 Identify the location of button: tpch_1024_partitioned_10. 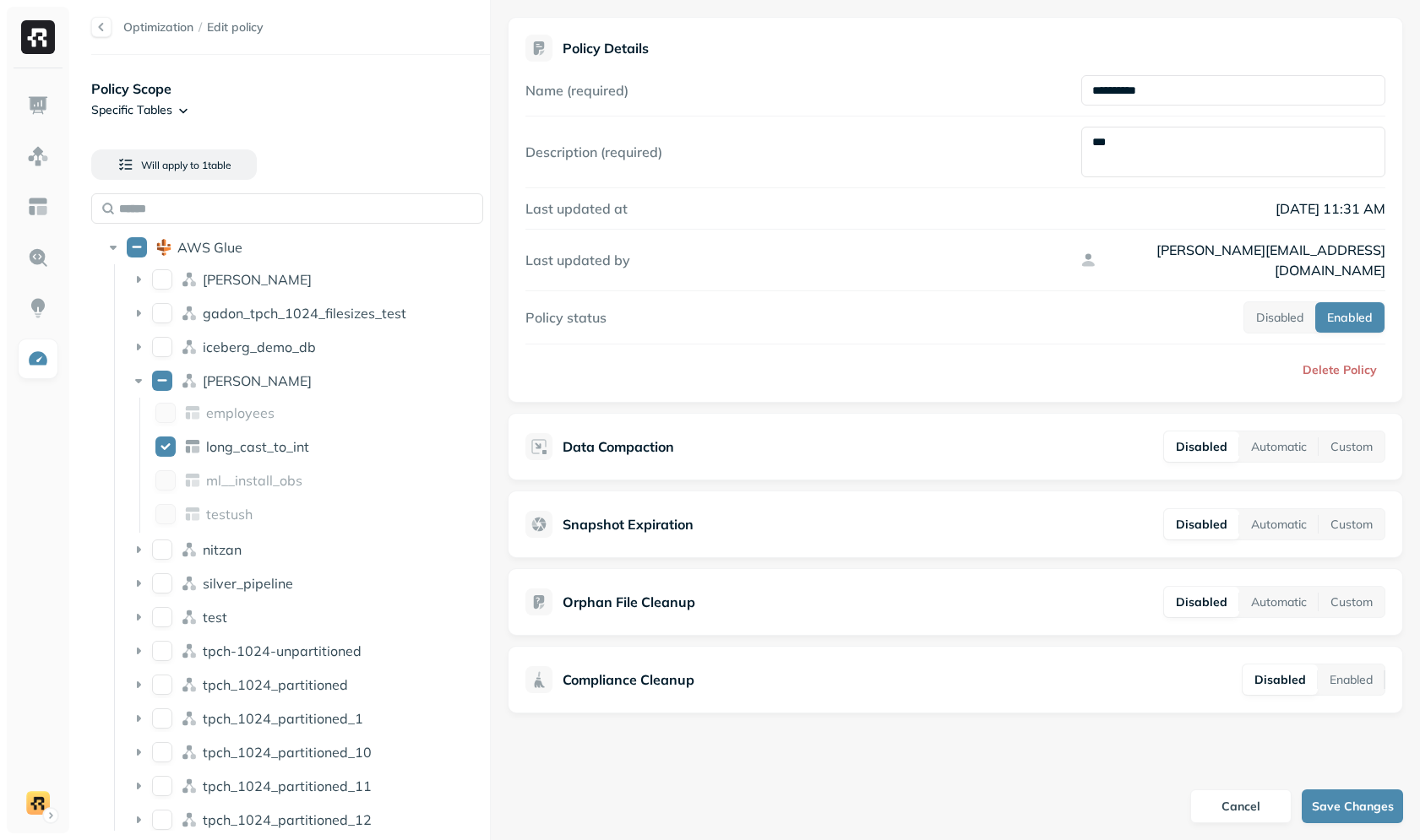
(162, 752).